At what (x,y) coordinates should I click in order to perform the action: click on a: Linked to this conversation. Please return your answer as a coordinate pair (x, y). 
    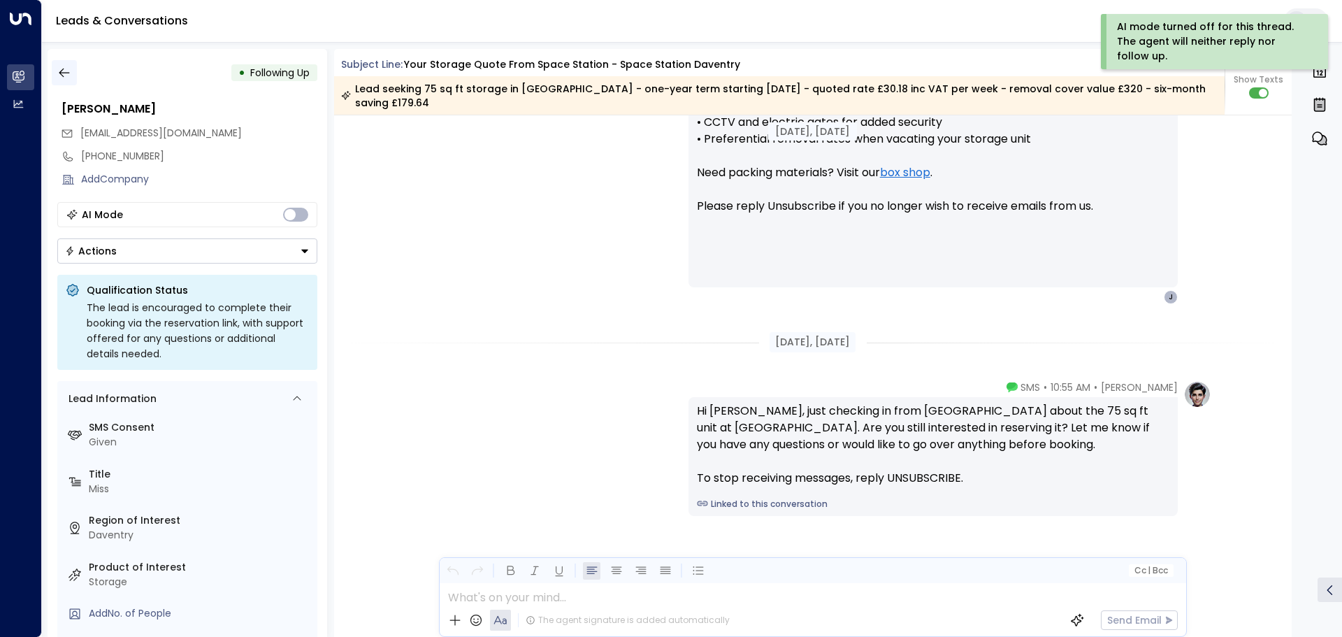
    Looking at the image, I should click on (933, 504).